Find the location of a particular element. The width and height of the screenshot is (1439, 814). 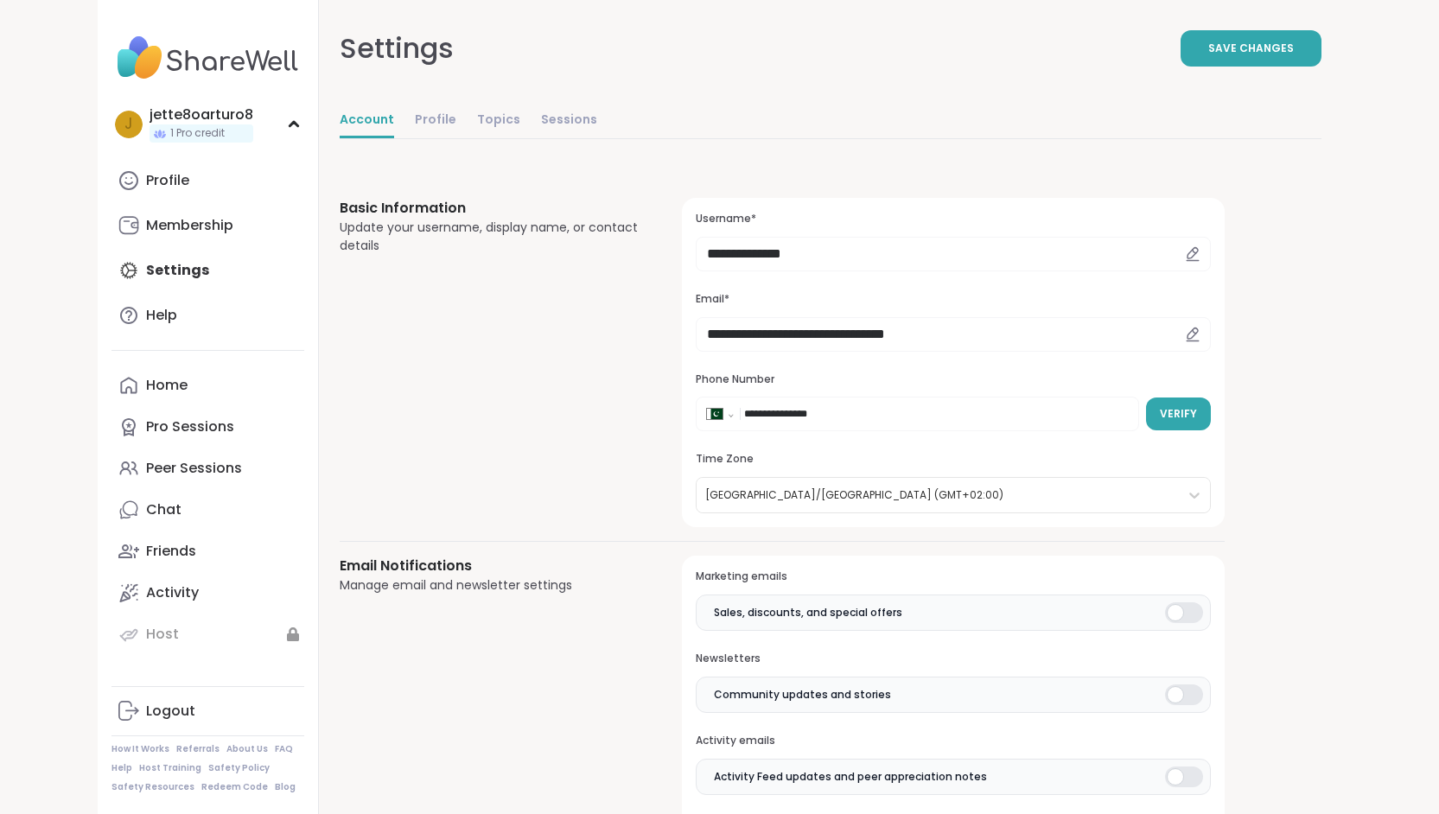

div: Home is located at coordinates (167, 386).